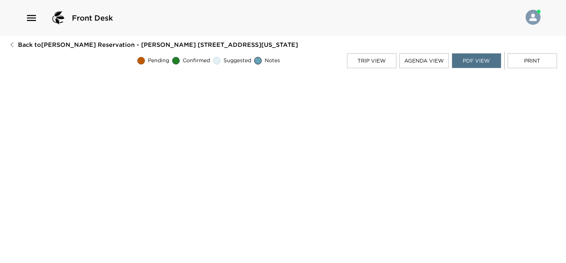 The width and height of the screenshot is (566, 263). I want to click on button: PDF View, so click(477, 61).